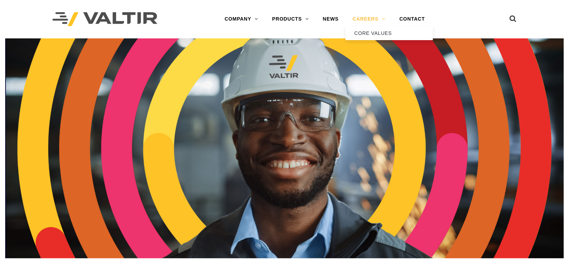  What do you see at coordinates (389, 33) in the screenshot?
I see `a: CORE VALUES` at bounding box center [389, 33].